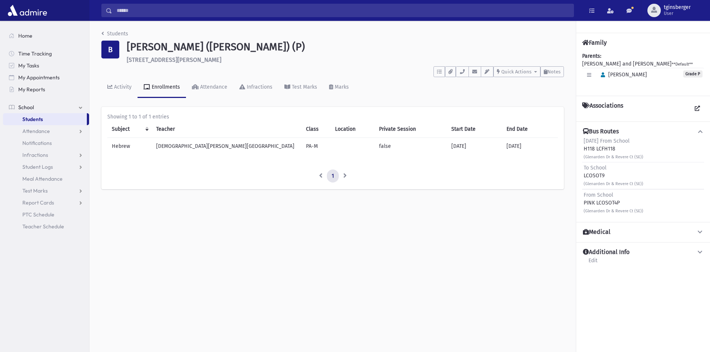 The image size is (710, 352). I want to click on div: H118 LCFH118, so click(614, 149).